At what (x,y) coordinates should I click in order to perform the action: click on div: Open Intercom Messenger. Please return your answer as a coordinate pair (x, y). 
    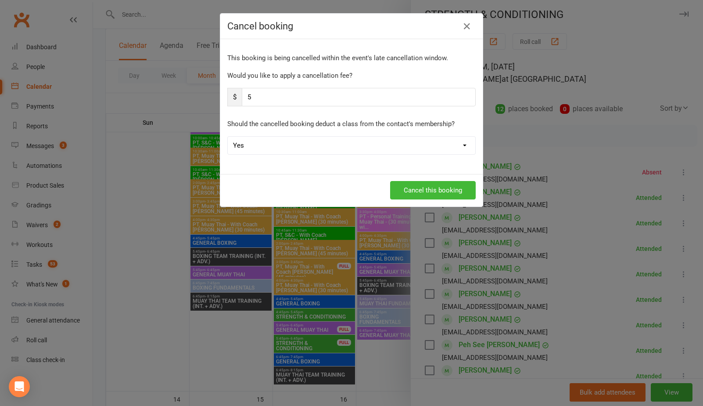
    Looking at the image, I should click on (19, 386).